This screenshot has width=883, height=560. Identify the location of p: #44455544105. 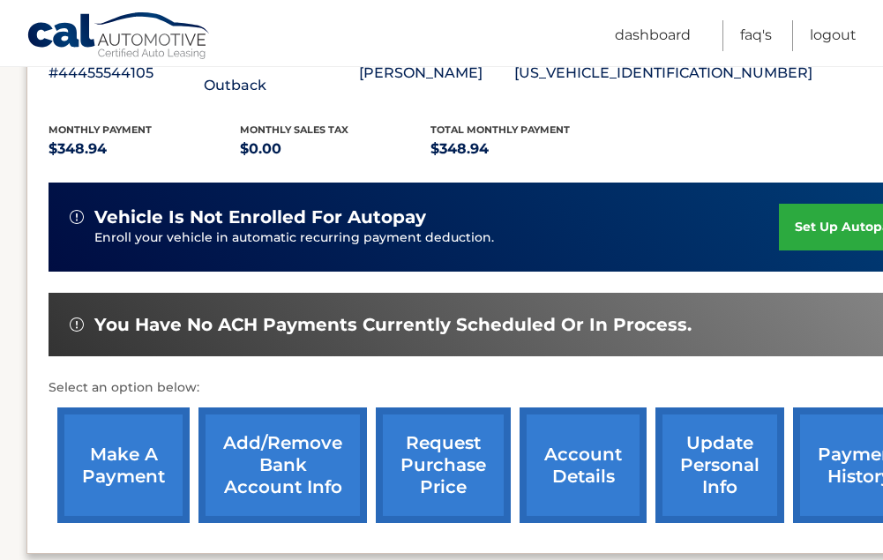
(126, 73).